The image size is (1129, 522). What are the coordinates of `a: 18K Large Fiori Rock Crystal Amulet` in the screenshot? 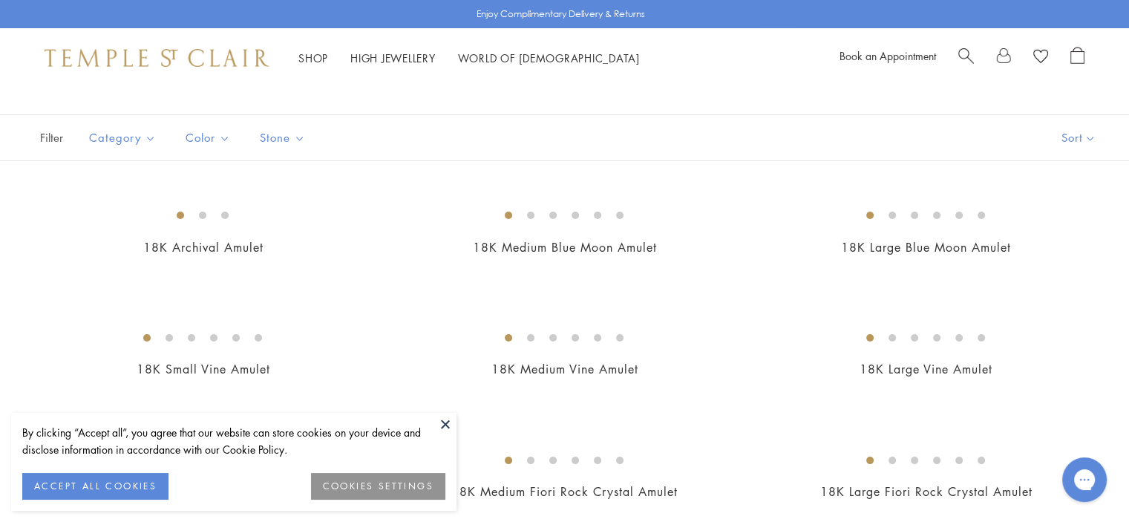 It's located at (926, 491).